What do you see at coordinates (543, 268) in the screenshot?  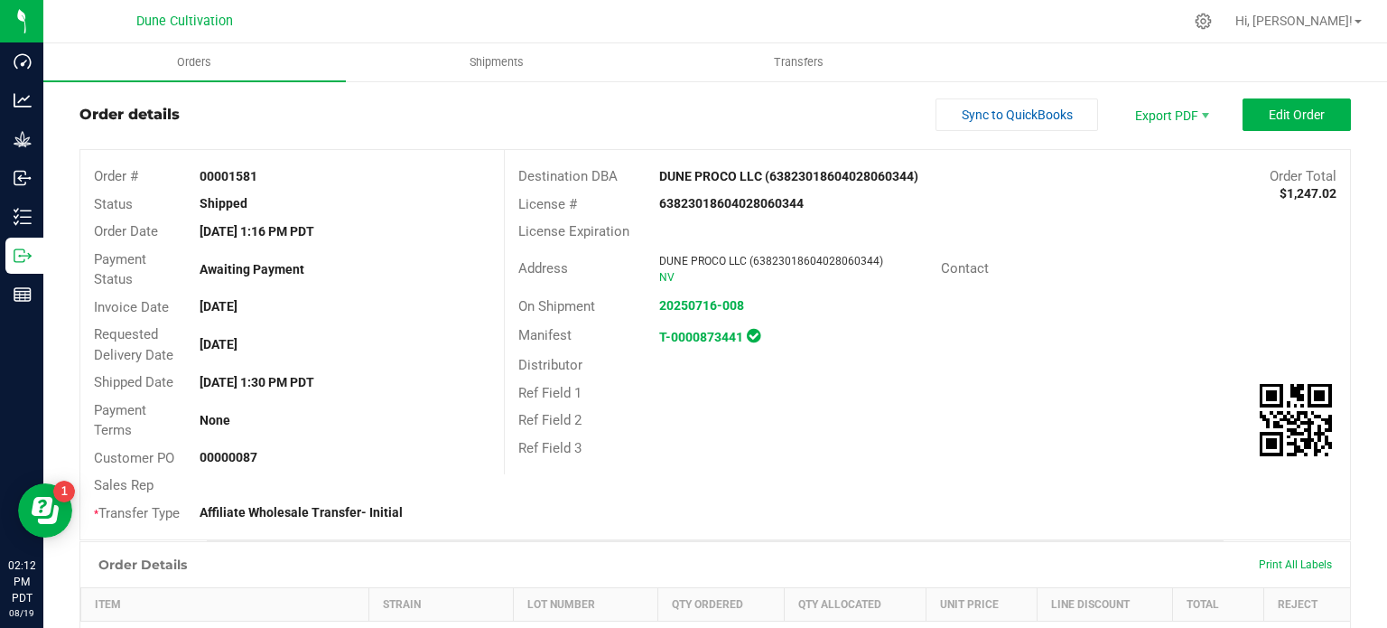 I see `span: Address` at bounding box center [543, 268].